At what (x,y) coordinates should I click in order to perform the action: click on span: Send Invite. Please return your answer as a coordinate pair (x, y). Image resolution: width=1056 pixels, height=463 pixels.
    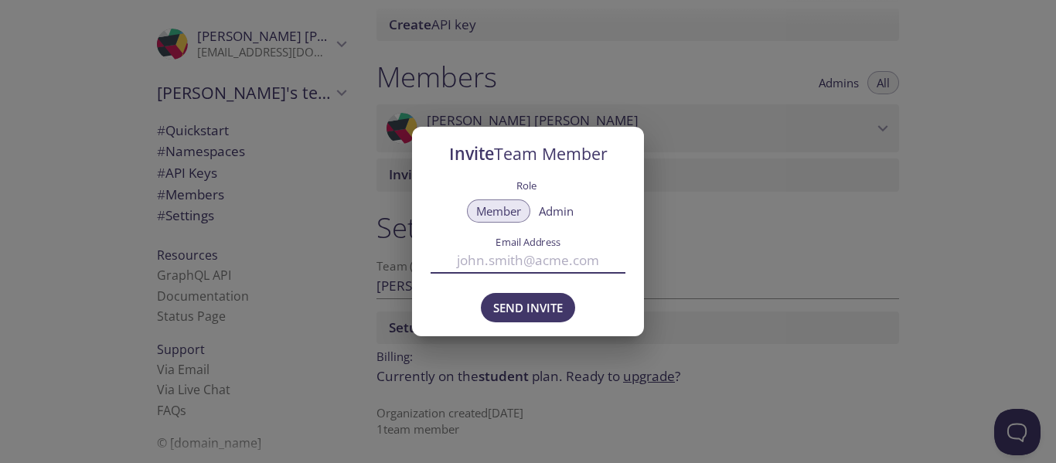
    Looking at the image, I should click on (528, 308).